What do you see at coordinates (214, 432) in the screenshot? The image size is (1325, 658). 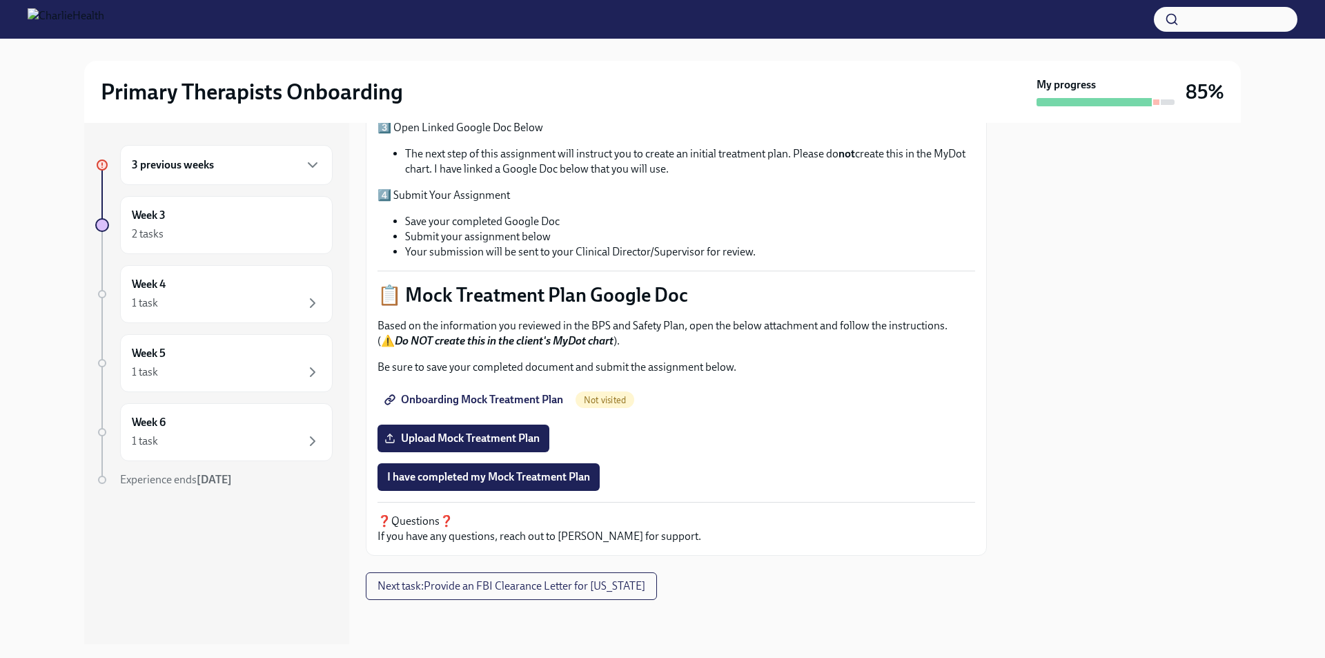 I see `a: Week 61 task` at bounding box center [214, 432].